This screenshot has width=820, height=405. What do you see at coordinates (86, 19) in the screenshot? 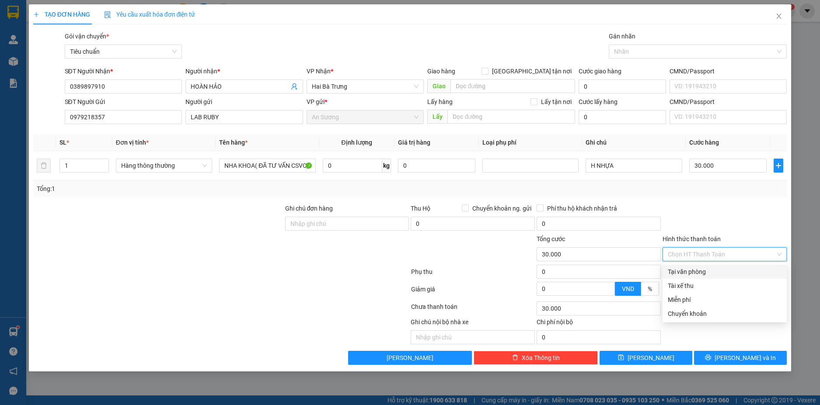
I see `span: NO NAME - 0983544960` at bounding box center [86, 19].